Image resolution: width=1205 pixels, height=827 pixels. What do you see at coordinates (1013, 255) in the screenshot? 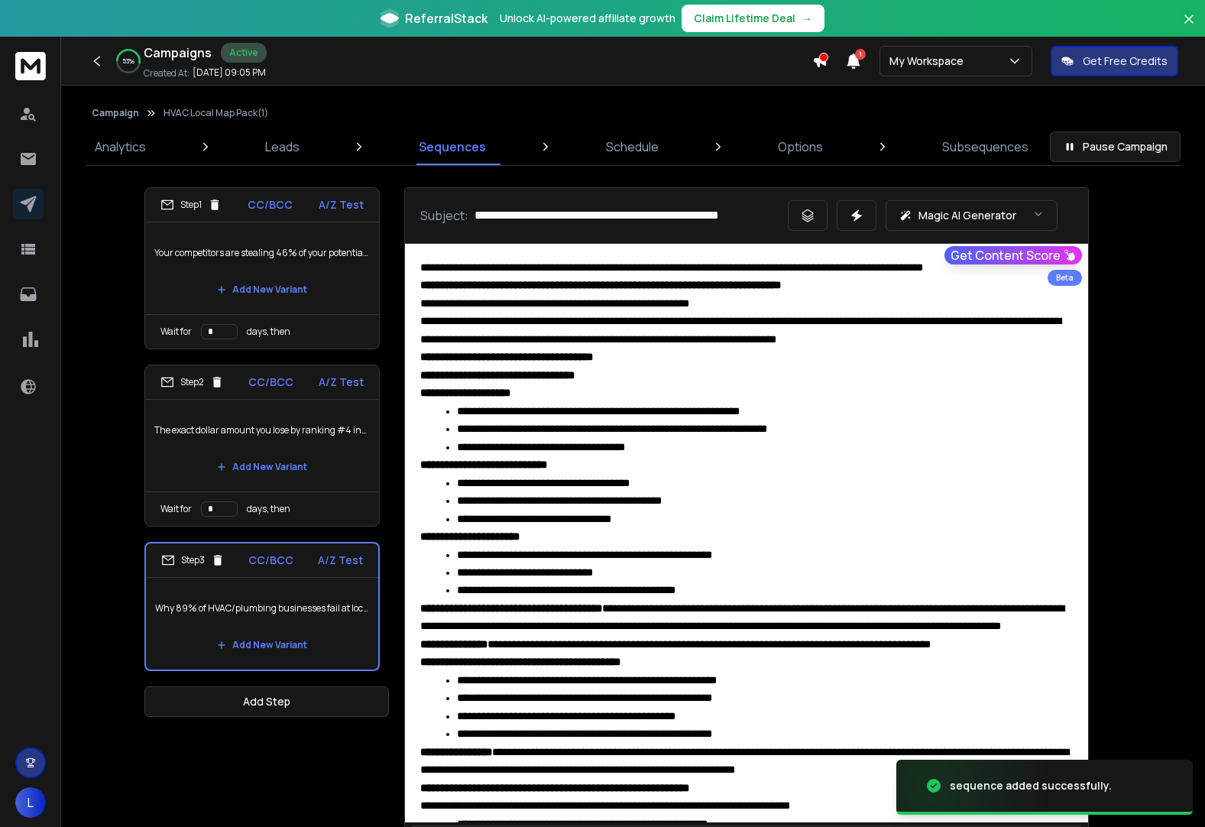
I see `button: Get Content Score` at bounding box center [1013, 255].